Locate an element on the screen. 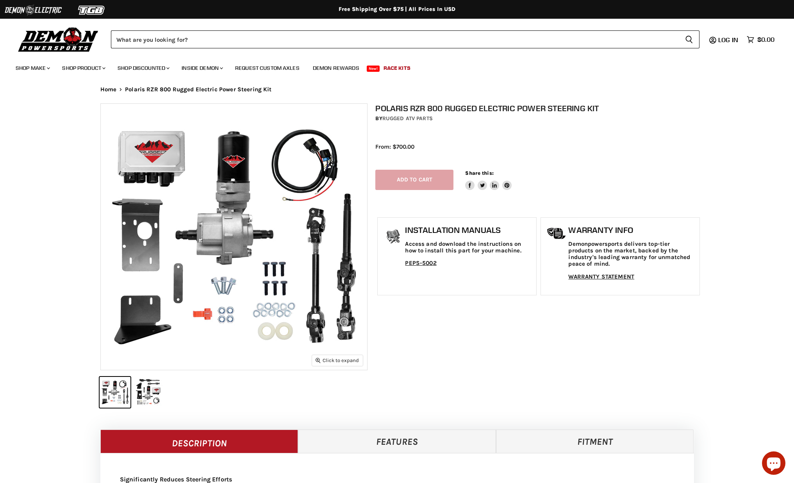 The height and width of the screenshot is (483, 794). span: $0.00 is located at coordinates (766, 39).